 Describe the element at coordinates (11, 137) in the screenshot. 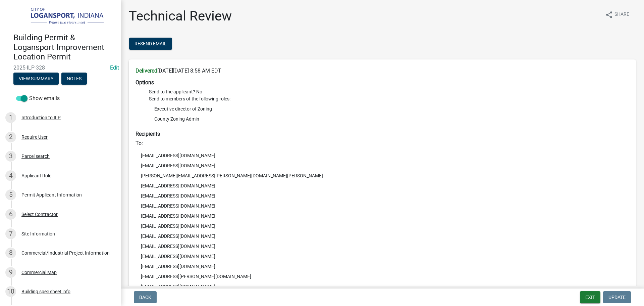

I see `div: 2` at that location.